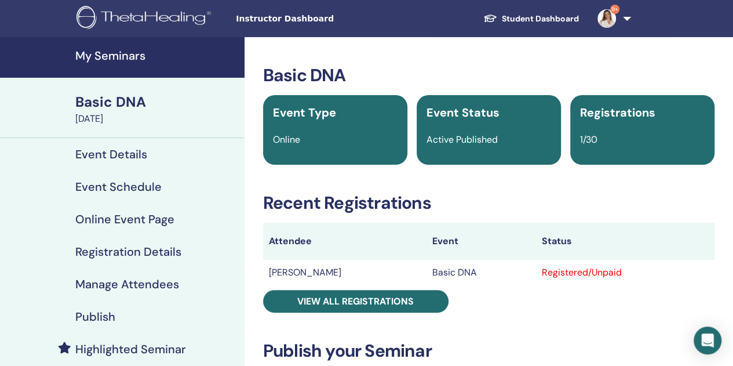 The height and width of the screenshot is (366, 733). What do you see at coordinates (625, 272) in the screenshot?
I see `div: Registered/Unpaid` at bounding box center [625, 272].